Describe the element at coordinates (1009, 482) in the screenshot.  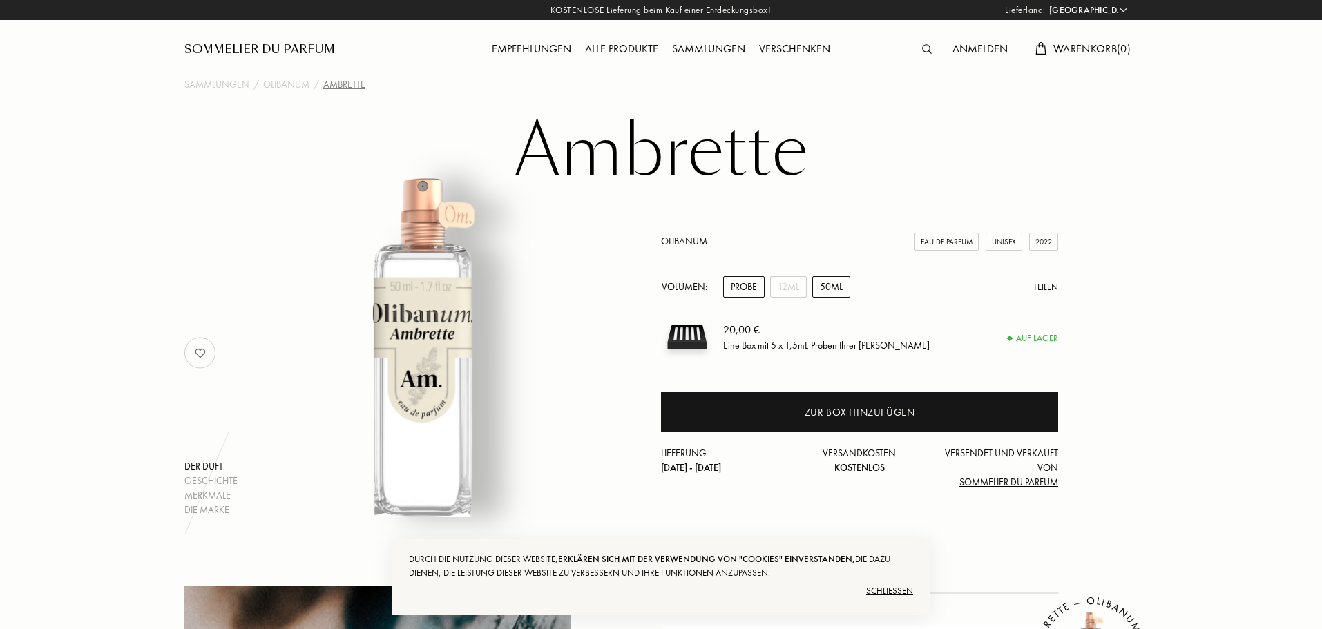
I see `span: Sommelier du Parfum` at that location.